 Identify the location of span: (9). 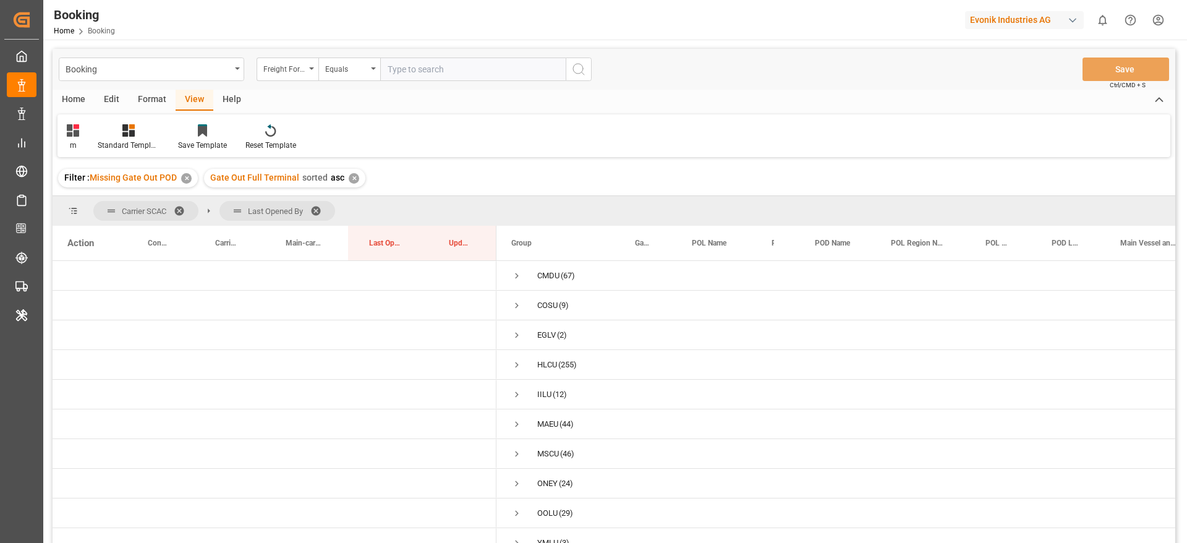
(564, 305).